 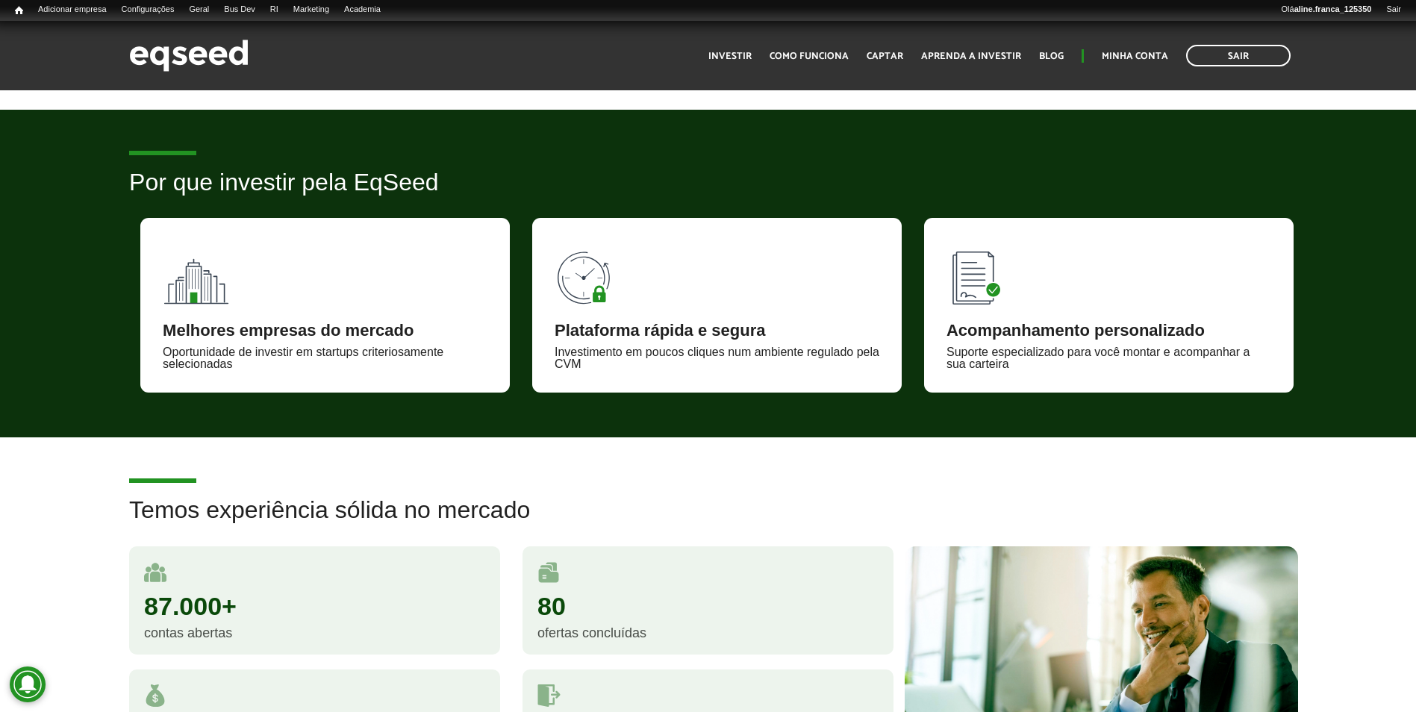 I want to click on a: Aprenda a investir, so click(x=971, y=56).